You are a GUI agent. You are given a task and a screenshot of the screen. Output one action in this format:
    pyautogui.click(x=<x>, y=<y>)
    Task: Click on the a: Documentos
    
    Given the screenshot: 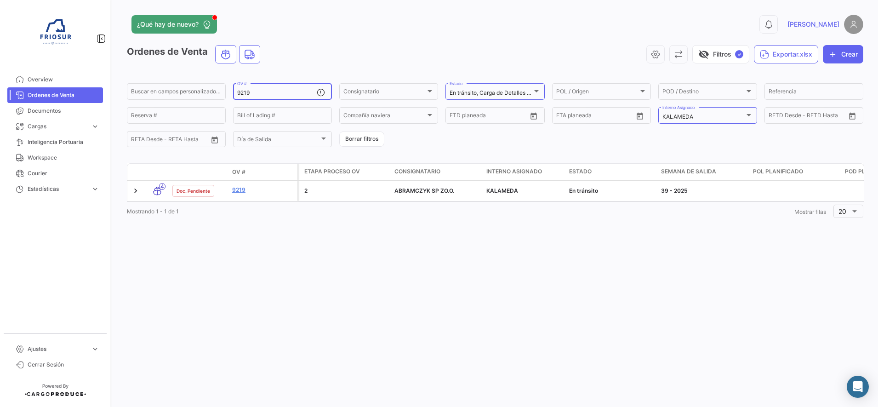 What is the action you would take?
    pyautogui.click(x=55, y=111)
    